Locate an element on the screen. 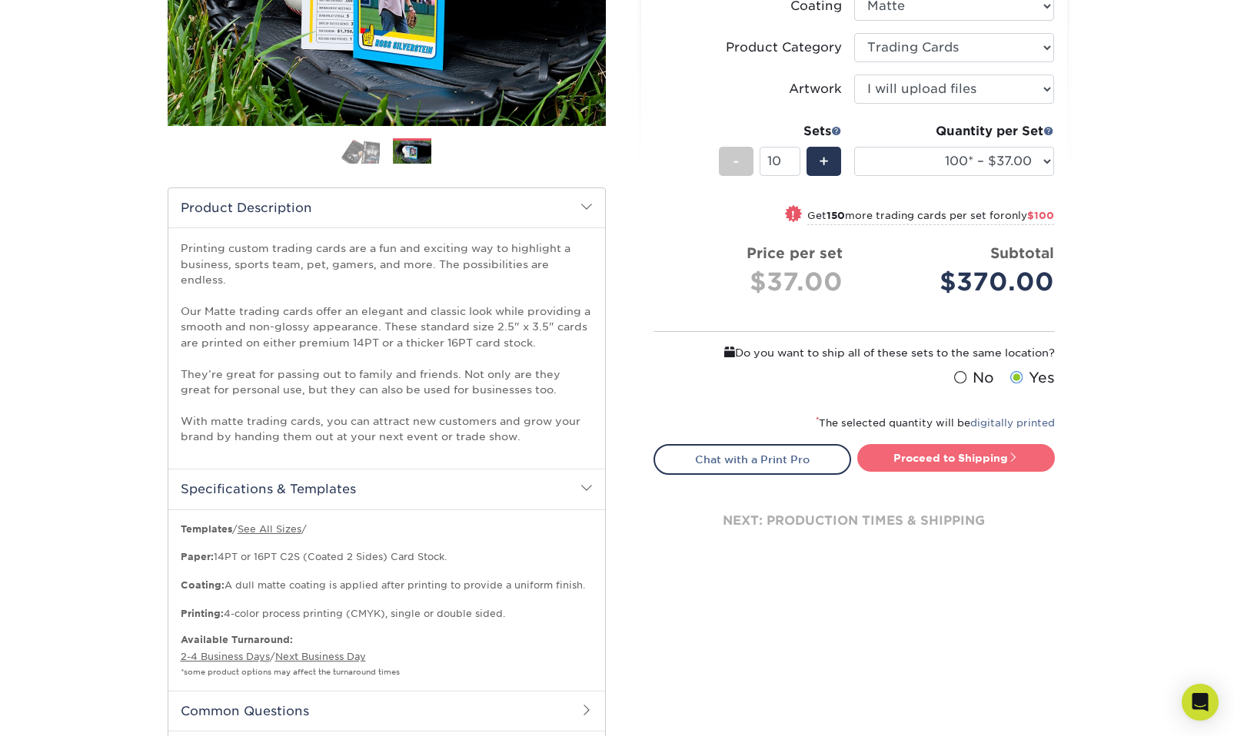 The width and height of the screenshot is (1234, 736). b: Available Turnaround: is located at coordinates (237, 639).